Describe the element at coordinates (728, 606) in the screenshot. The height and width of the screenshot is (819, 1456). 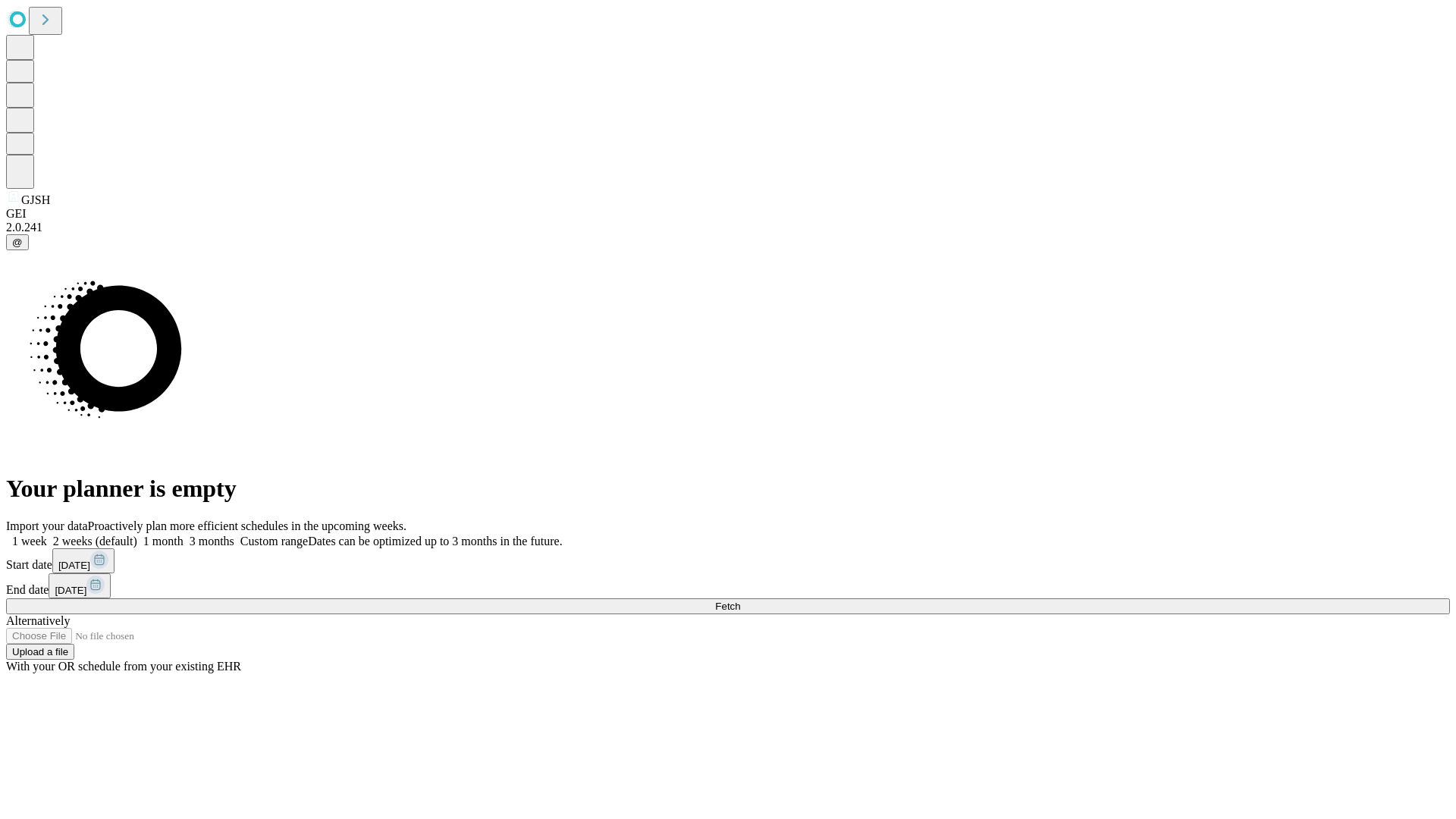
I see `button: Fetch` at that location.